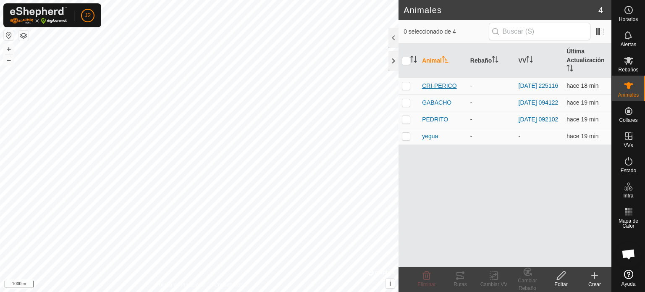  Describe the element at coordinates (628, 120) in the screenshot. I see `span: Collares` at that location.